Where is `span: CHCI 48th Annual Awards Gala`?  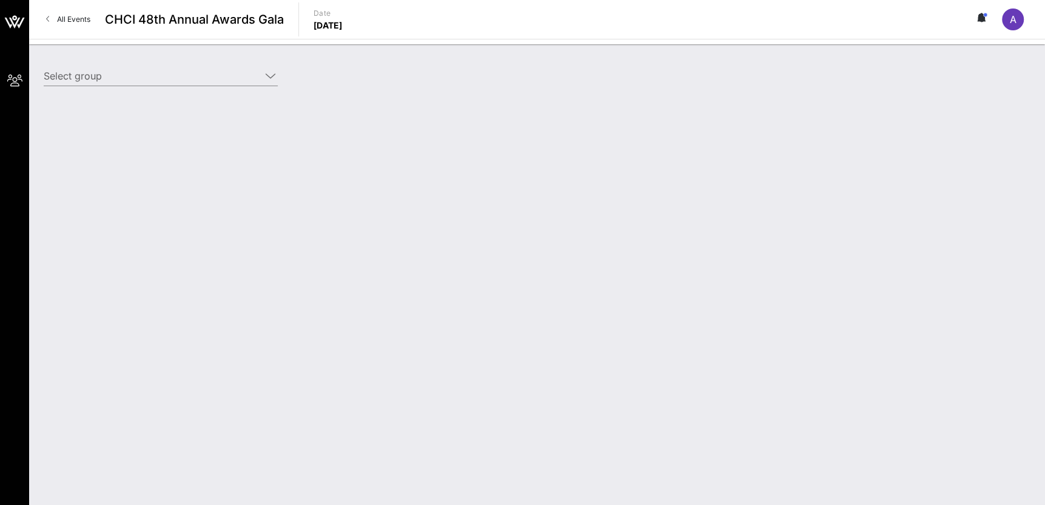
span: CHCI 48th Annual Awards Gala is located at coordinates (194, 19).